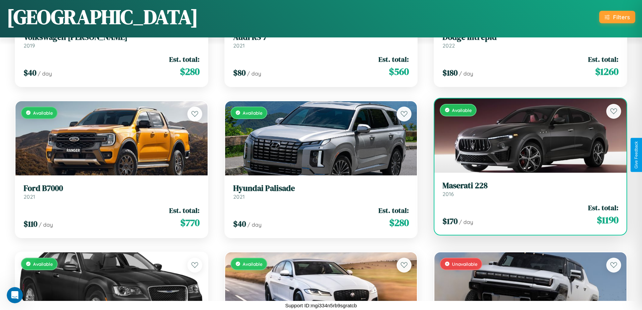  I want to click on span: $ 770, so click(190, 222).